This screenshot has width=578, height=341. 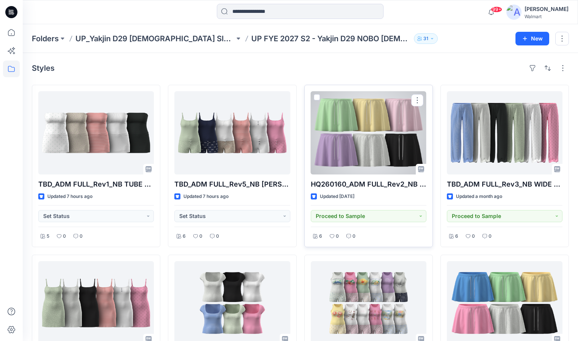 What do you see at coordinates (48, 236) in the screenshot?
I see `p: 5` at bounding box center [48, 236].